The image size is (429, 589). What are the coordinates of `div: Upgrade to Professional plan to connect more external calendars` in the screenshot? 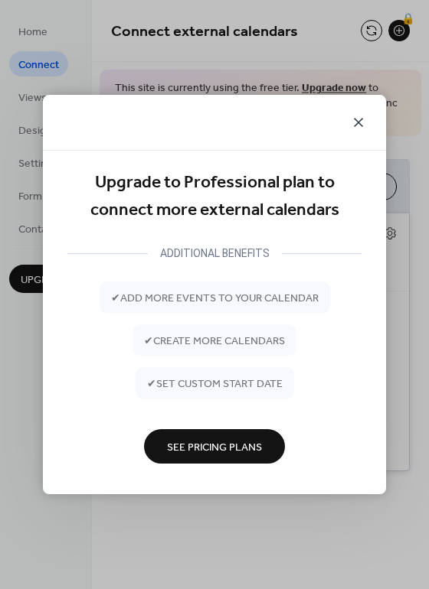 It's located at (214, 197).